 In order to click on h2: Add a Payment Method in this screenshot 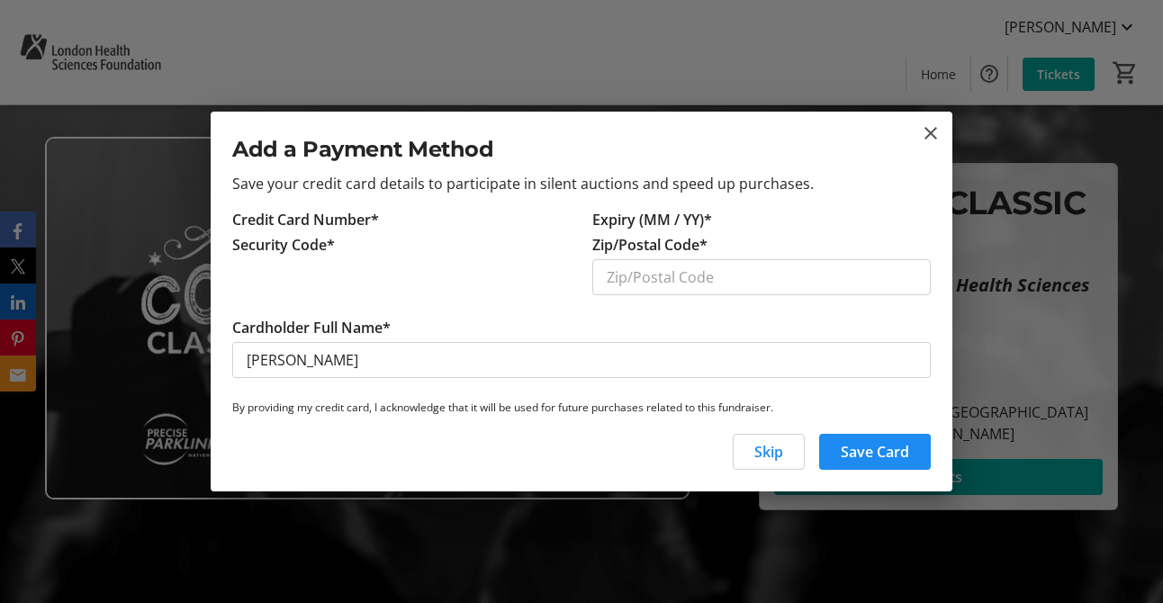, I will do `click(581, 149)`.